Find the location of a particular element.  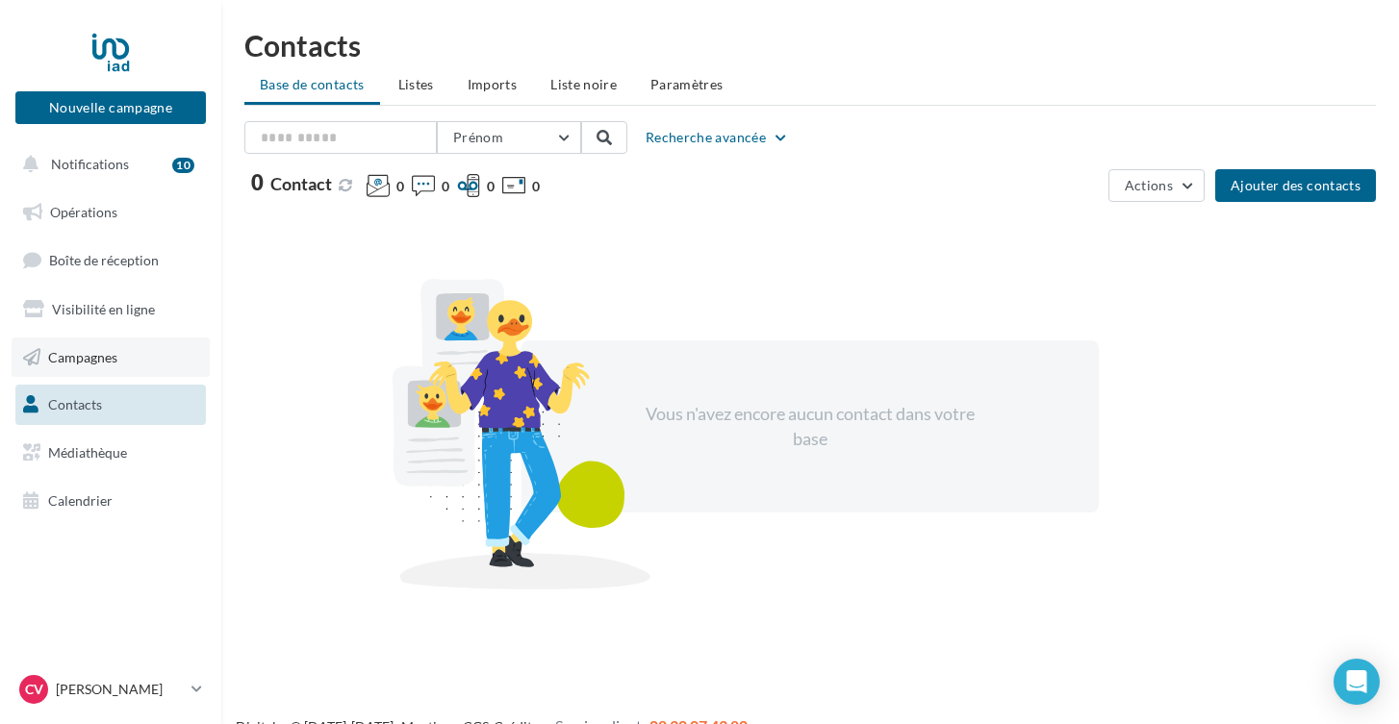

span: Contacts is located at coordinates (75, 404).